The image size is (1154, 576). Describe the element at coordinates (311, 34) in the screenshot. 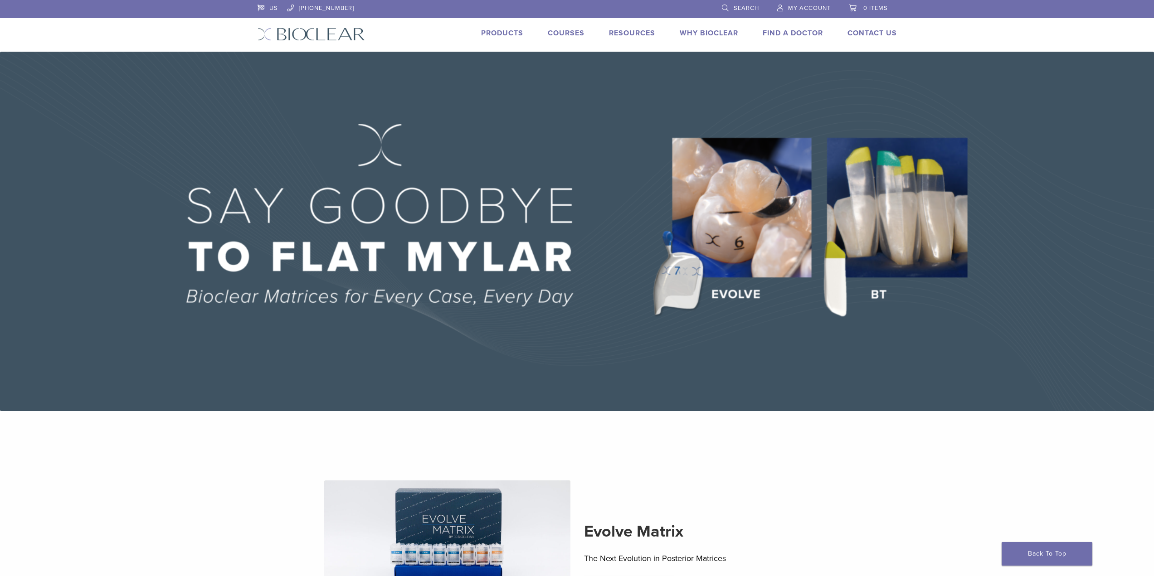

I see `img: Bioclear` at that location.